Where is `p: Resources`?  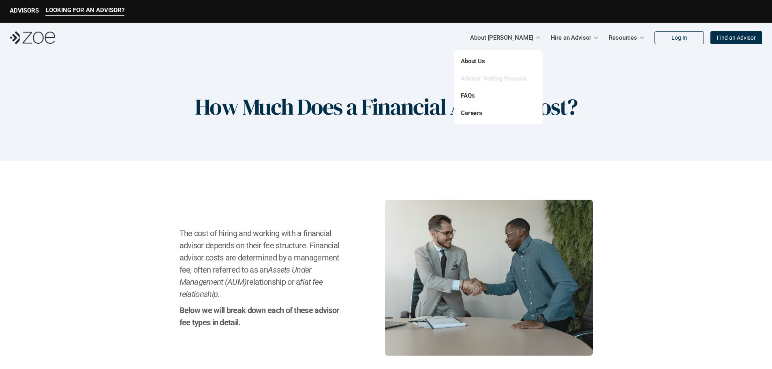 p: Resources is located at coordinates (623, 38).